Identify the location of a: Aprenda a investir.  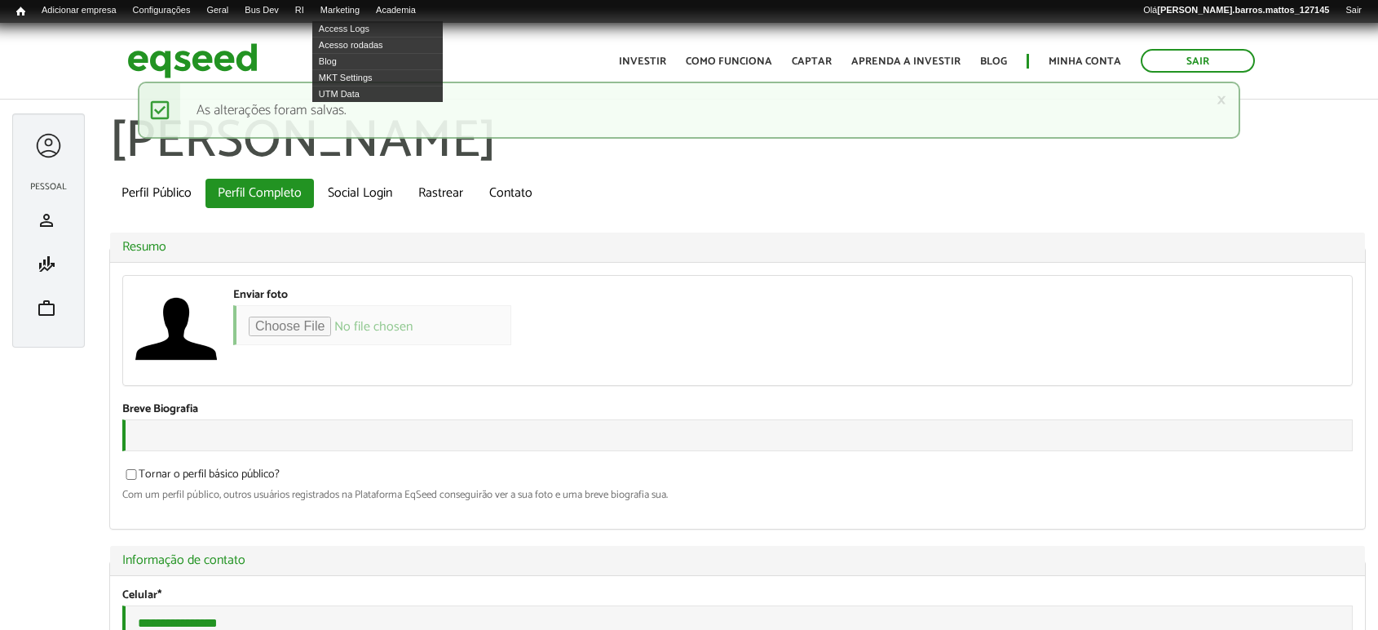
(906, 61).